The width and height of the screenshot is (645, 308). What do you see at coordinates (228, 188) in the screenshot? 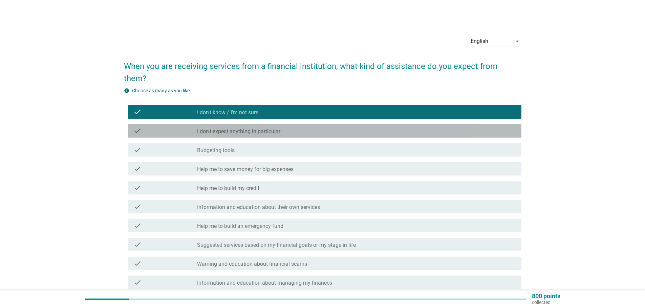
I see `label: Help me to build my credit` at bounding box center [228, 188].